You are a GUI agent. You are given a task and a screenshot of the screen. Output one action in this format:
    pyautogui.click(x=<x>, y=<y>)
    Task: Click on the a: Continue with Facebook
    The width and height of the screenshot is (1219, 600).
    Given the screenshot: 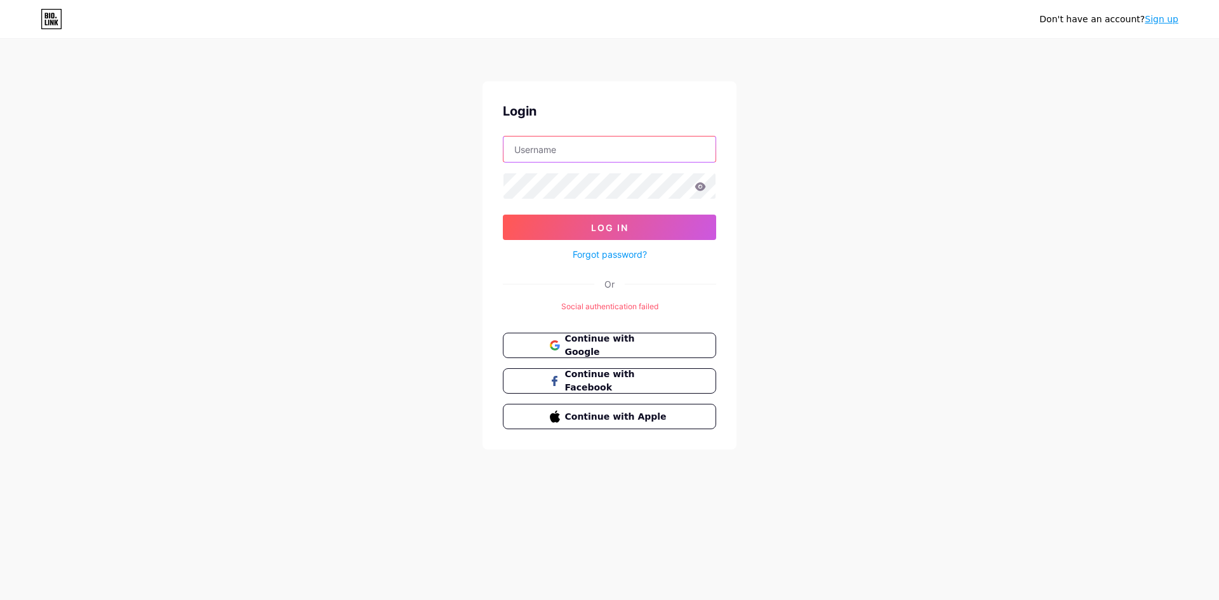 What is the action you would take?
    pyautogui.click(x=610, y=381)
    